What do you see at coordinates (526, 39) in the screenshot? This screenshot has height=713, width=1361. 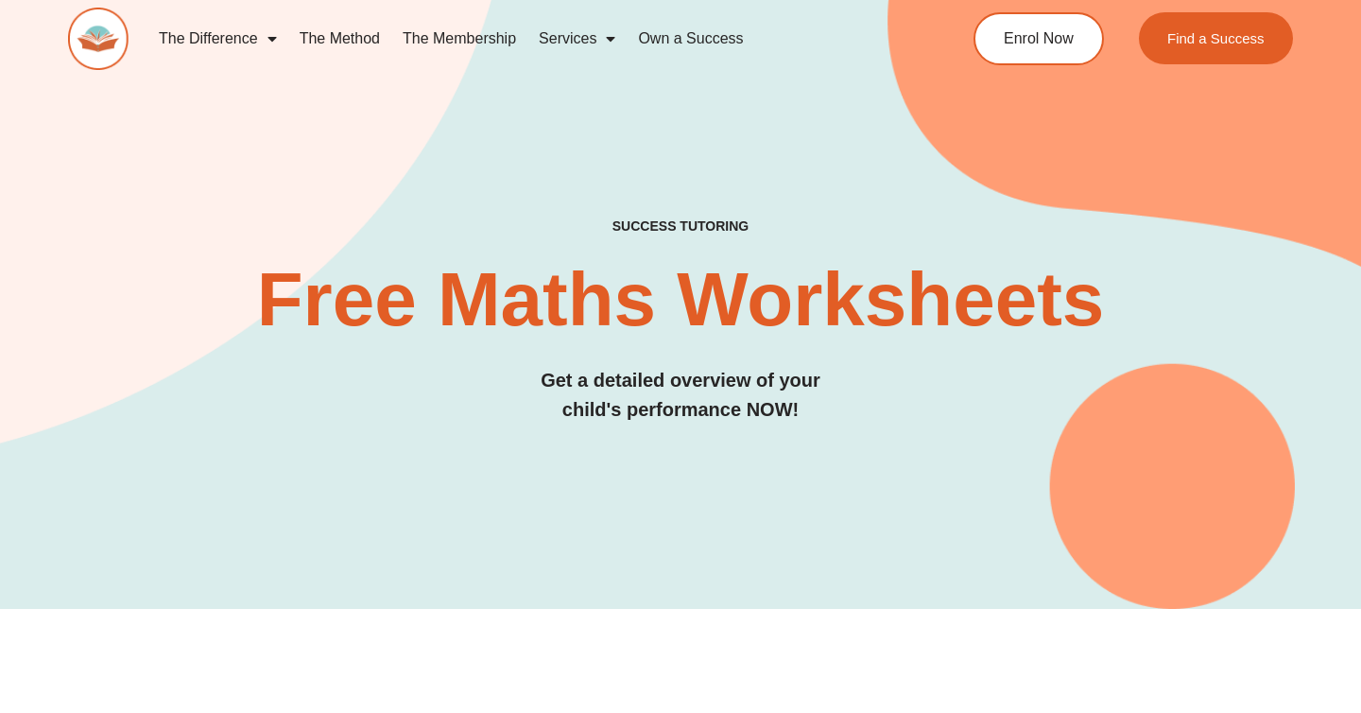 I see `nav: Menu` at bounding box center [526, 39].